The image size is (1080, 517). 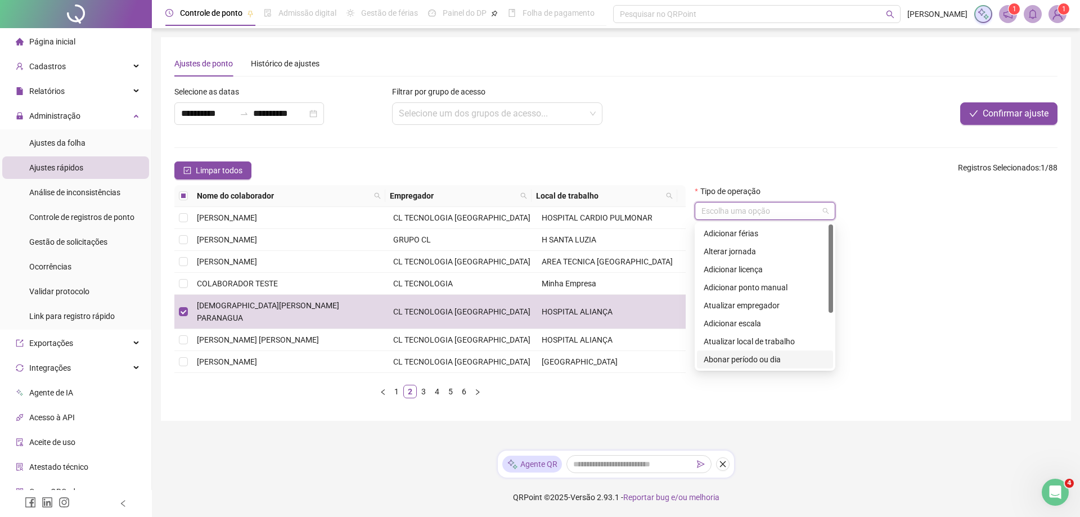 I want to click on div: Adicionar ponto manual, so click(x=765, y=287).